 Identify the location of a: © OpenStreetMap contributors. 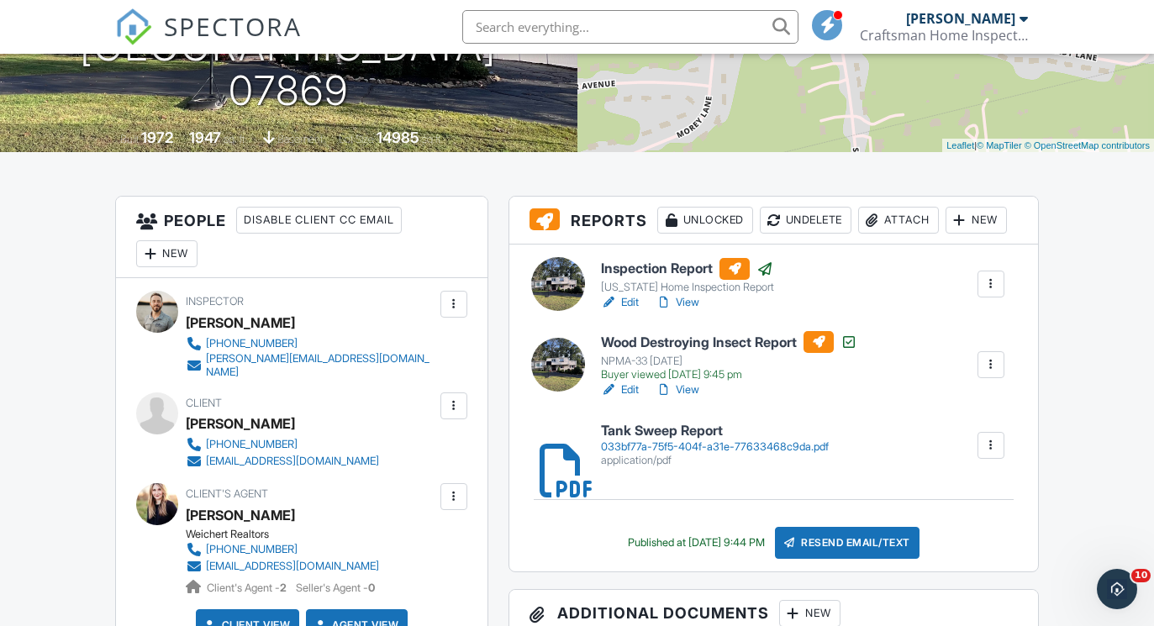
(1087, 145).